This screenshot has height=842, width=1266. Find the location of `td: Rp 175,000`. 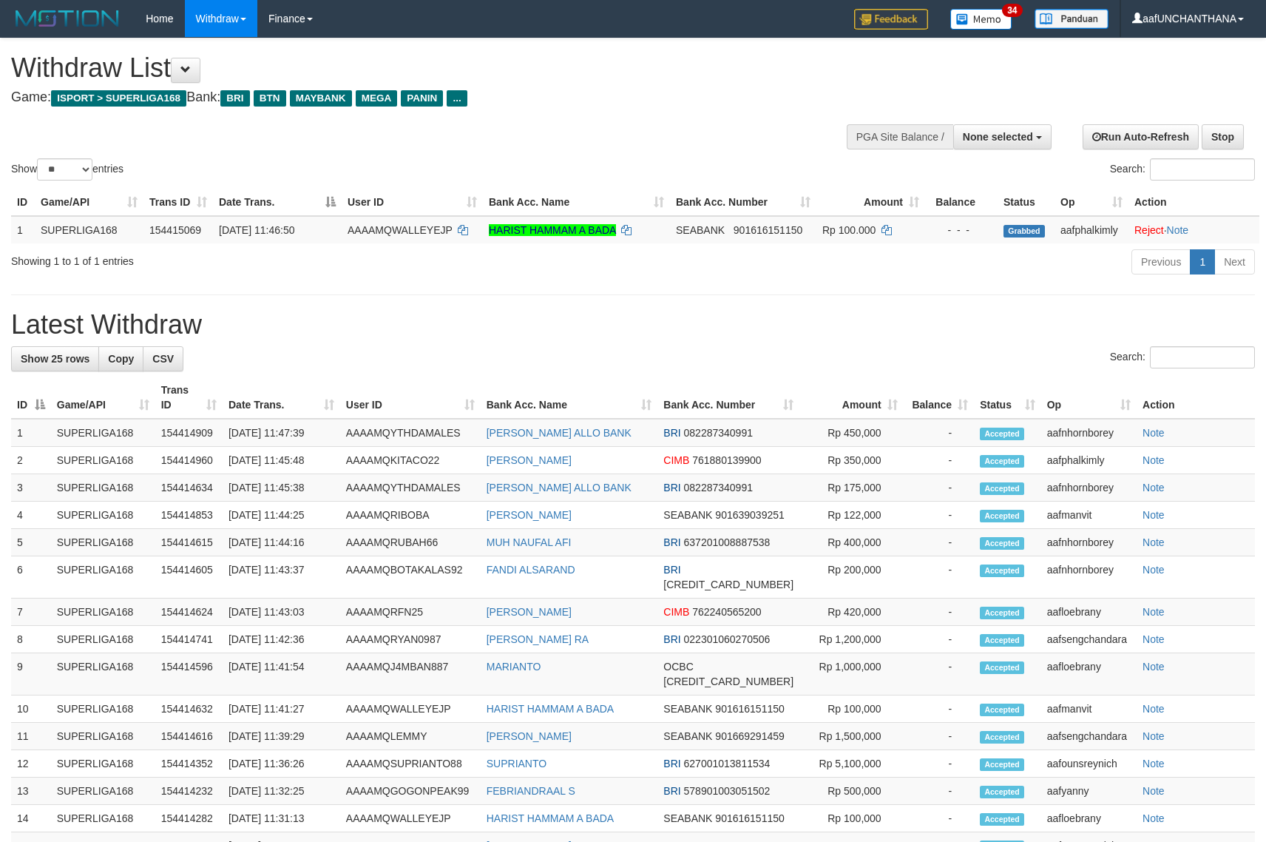

td: Rp 175,000 is located at coordinates (851, 487).